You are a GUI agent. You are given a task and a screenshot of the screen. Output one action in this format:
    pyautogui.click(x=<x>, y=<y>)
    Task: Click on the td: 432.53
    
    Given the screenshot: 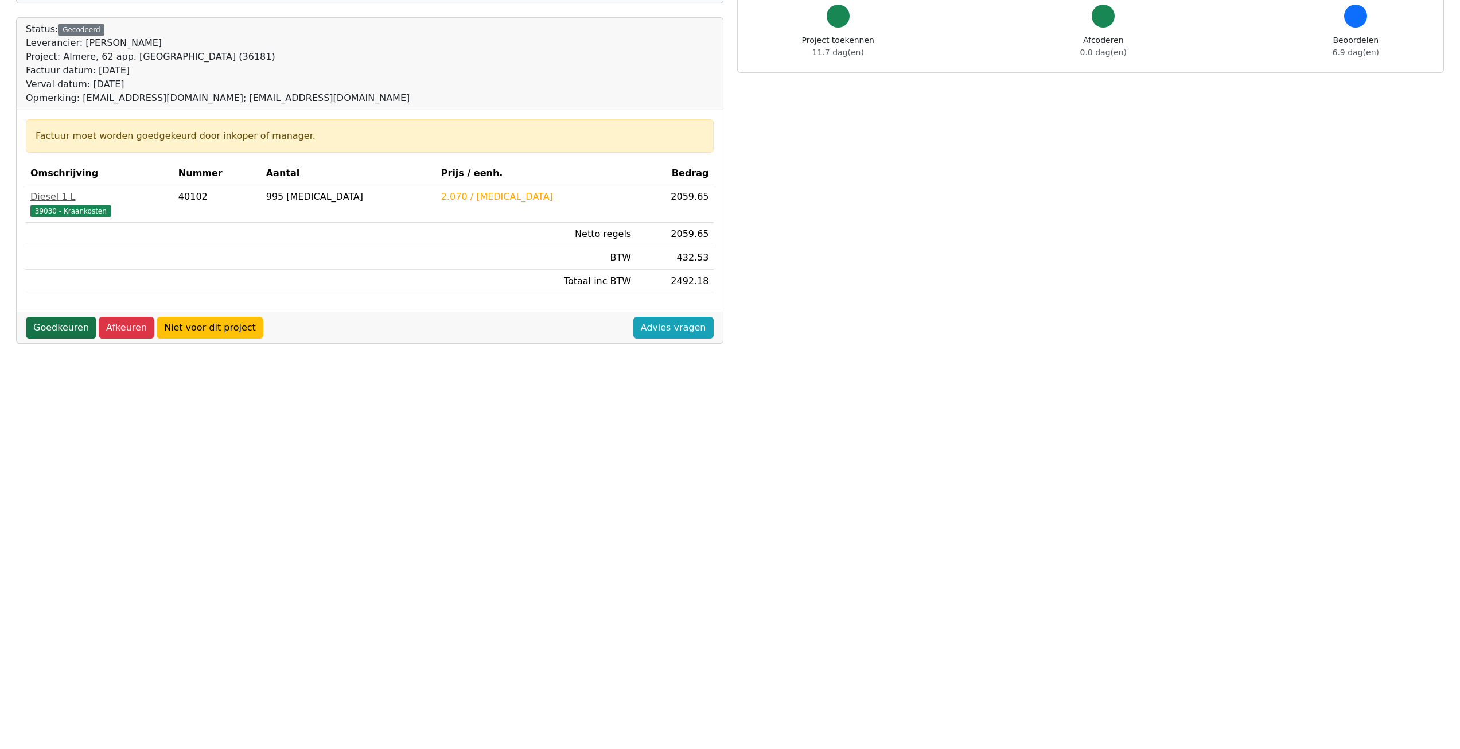 What is the action you would take?
    pyautogui.click(x=674, y=258)
    